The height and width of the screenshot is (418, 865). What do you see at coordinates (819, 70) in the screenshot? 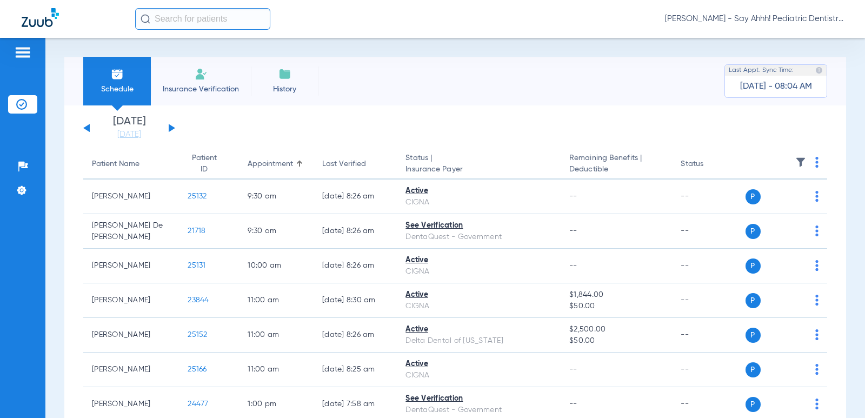
I see `img: last sync help info` at bounding box center [819, 70].